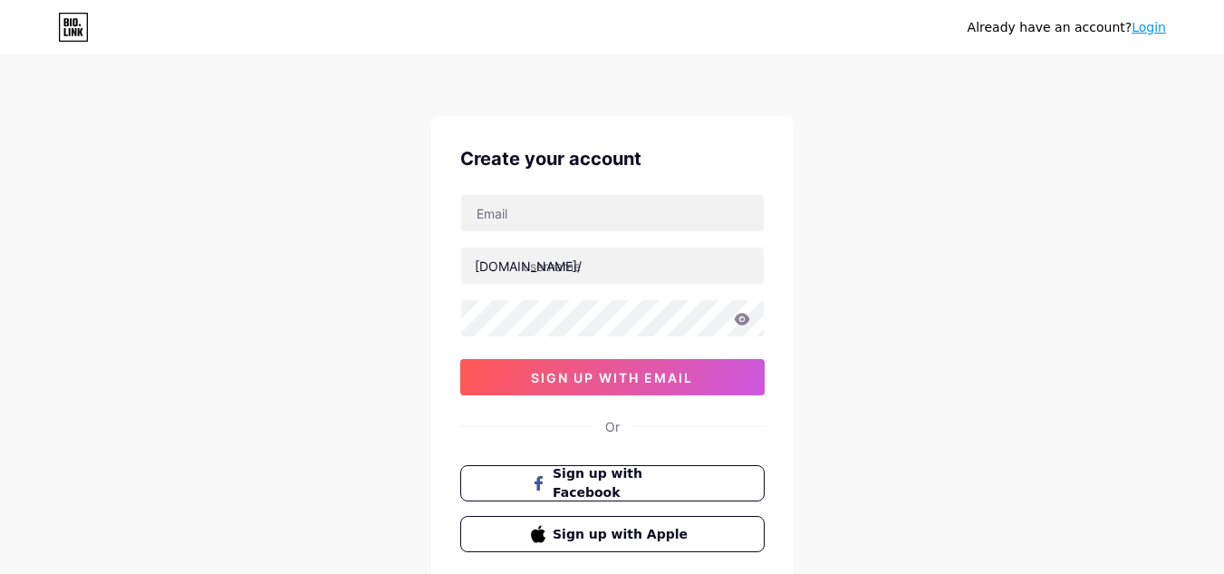  Describe the element at coordinates (613, 534) in the screenshot. I see `a: Sign up with Apple` at that location.